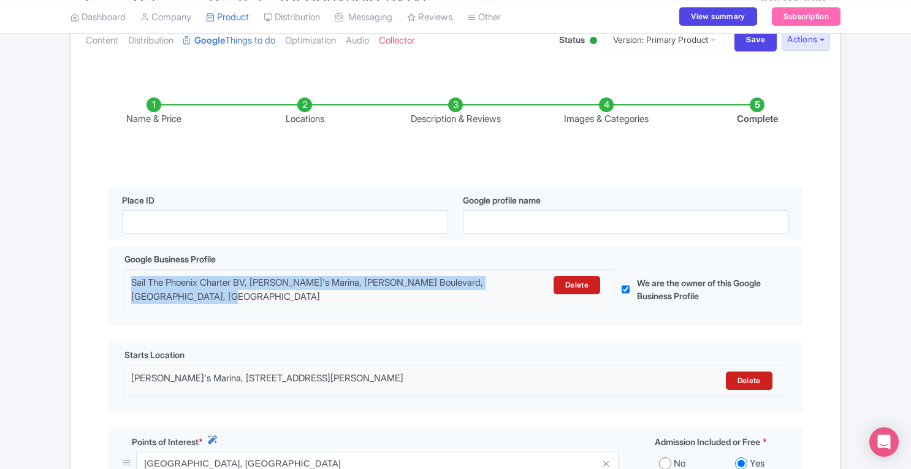 Image resolution: width=911 pixels, height=469 pixels. I want to click on li: Locations, so click(305, 112).